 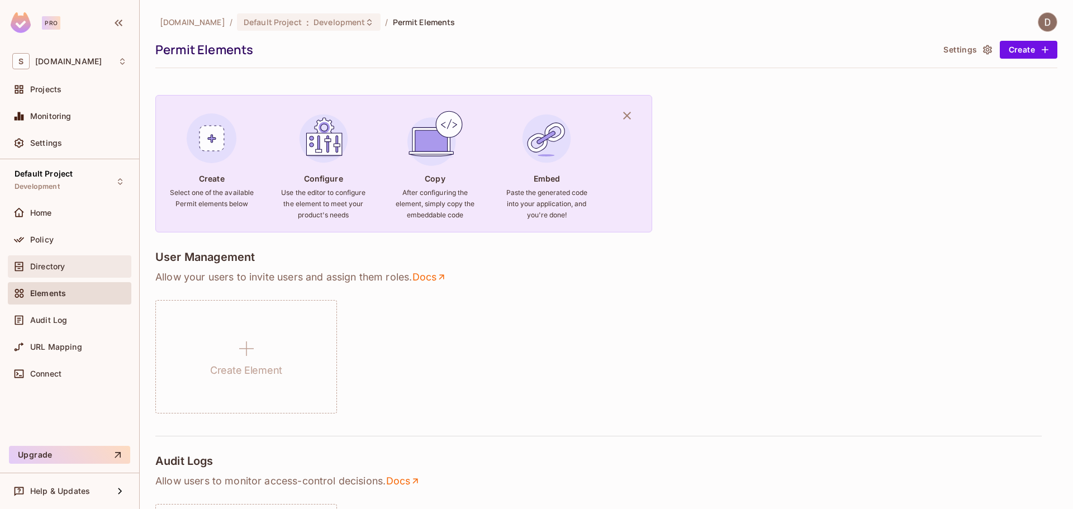 I want to click on span: Policy, so click(x=42, y=240).